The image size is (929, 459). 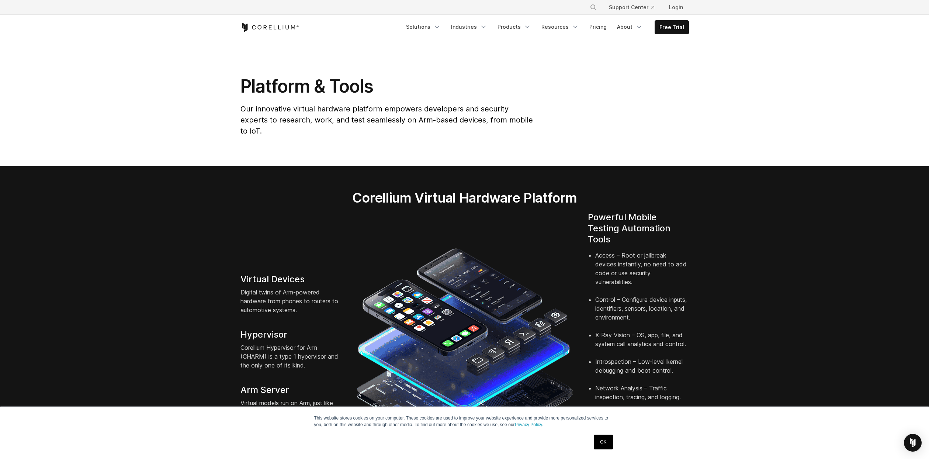 I want to click on h4: Powerful Mobile Testing Automation Tools, so click(x=638, y=228).